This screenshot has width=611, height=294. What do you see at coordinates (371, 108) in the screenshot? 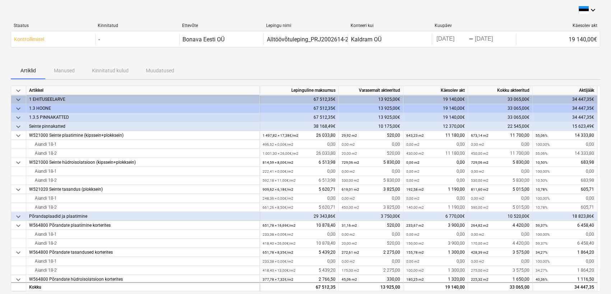
I see `div: 13 925,00€` at bounding box center [371, 108].